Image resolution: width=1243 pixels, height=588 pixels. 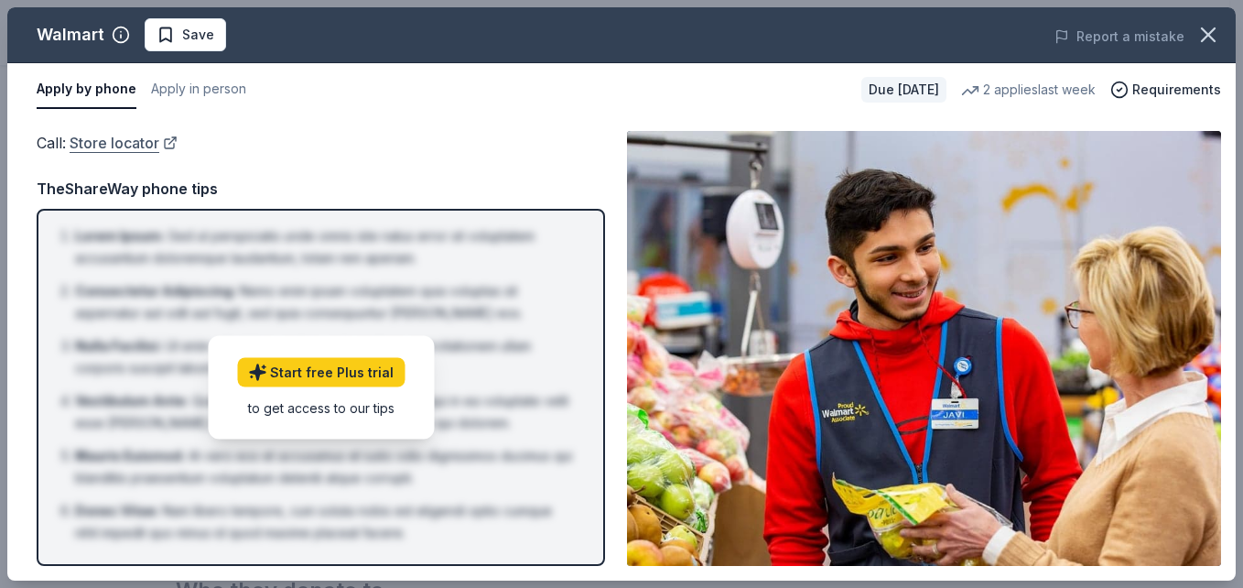 I want to click on div: Call :, so click(x=320, y=143).